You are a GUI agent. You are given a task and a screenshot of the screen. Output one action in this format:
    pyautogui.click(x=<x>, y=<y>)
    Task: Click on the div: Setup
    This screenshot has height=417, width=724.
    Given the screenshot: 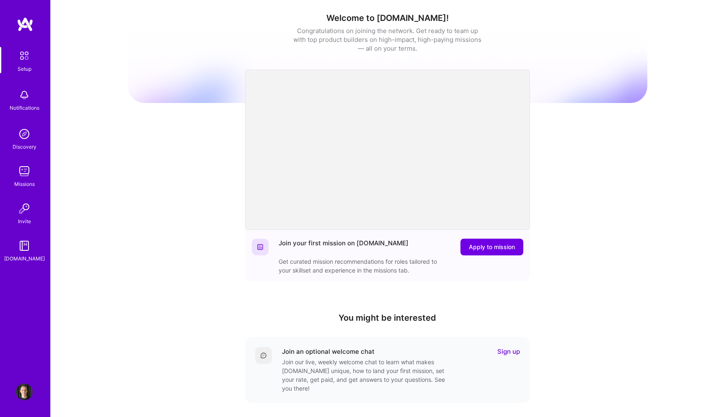 What is the action you would take?
    pyautogui.click(x=24, y=69)
    